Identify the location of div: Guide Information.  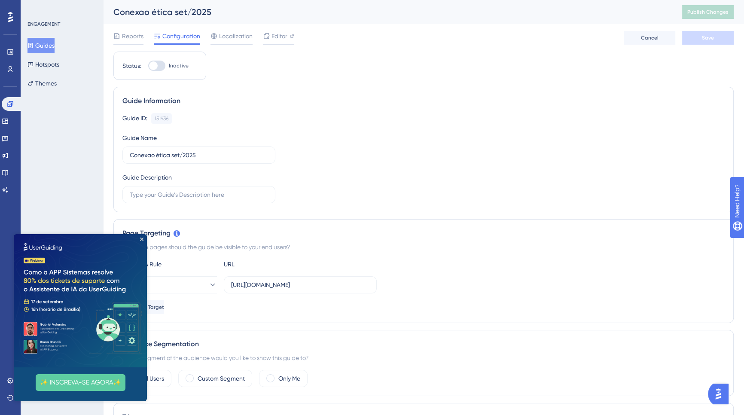
(423, 101).